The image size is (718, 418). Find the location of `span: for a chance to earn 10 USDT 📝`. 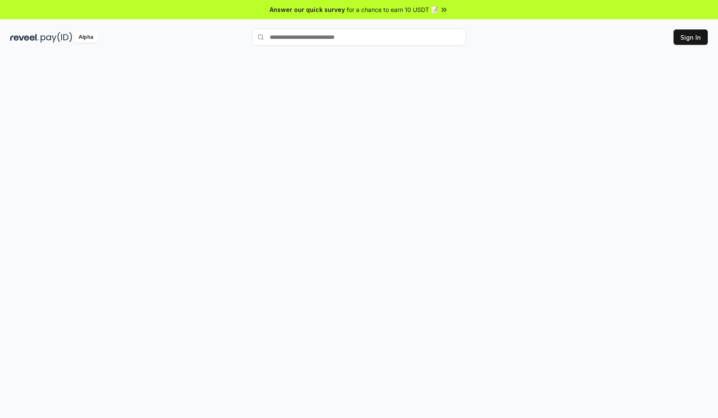

span: for a chance to earn 10 USDT 📝 is located at coordinates (392, 9).